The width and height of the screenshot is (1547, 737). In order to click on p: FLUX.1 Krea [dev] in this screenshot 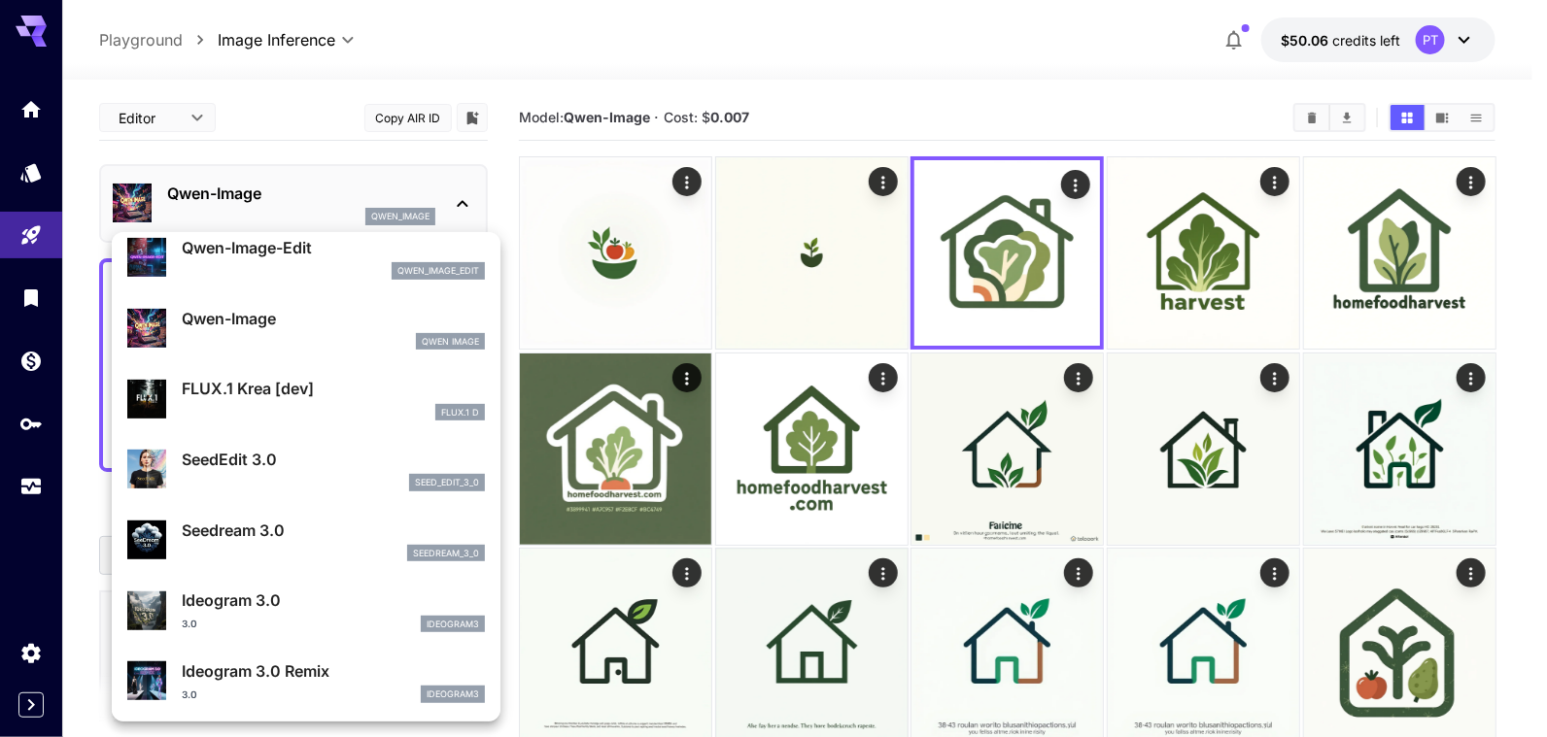, I will do `click(333, 389)`.